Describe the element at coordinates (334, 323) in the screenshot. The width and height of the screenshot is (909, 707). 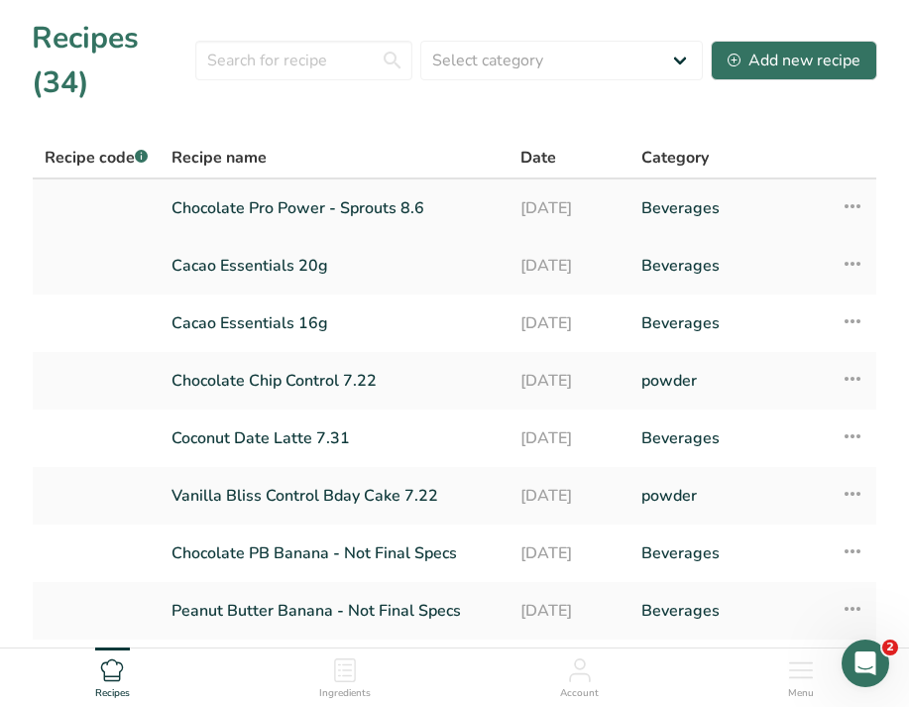
I see `a: Cacao Essentials 16g` at that location.